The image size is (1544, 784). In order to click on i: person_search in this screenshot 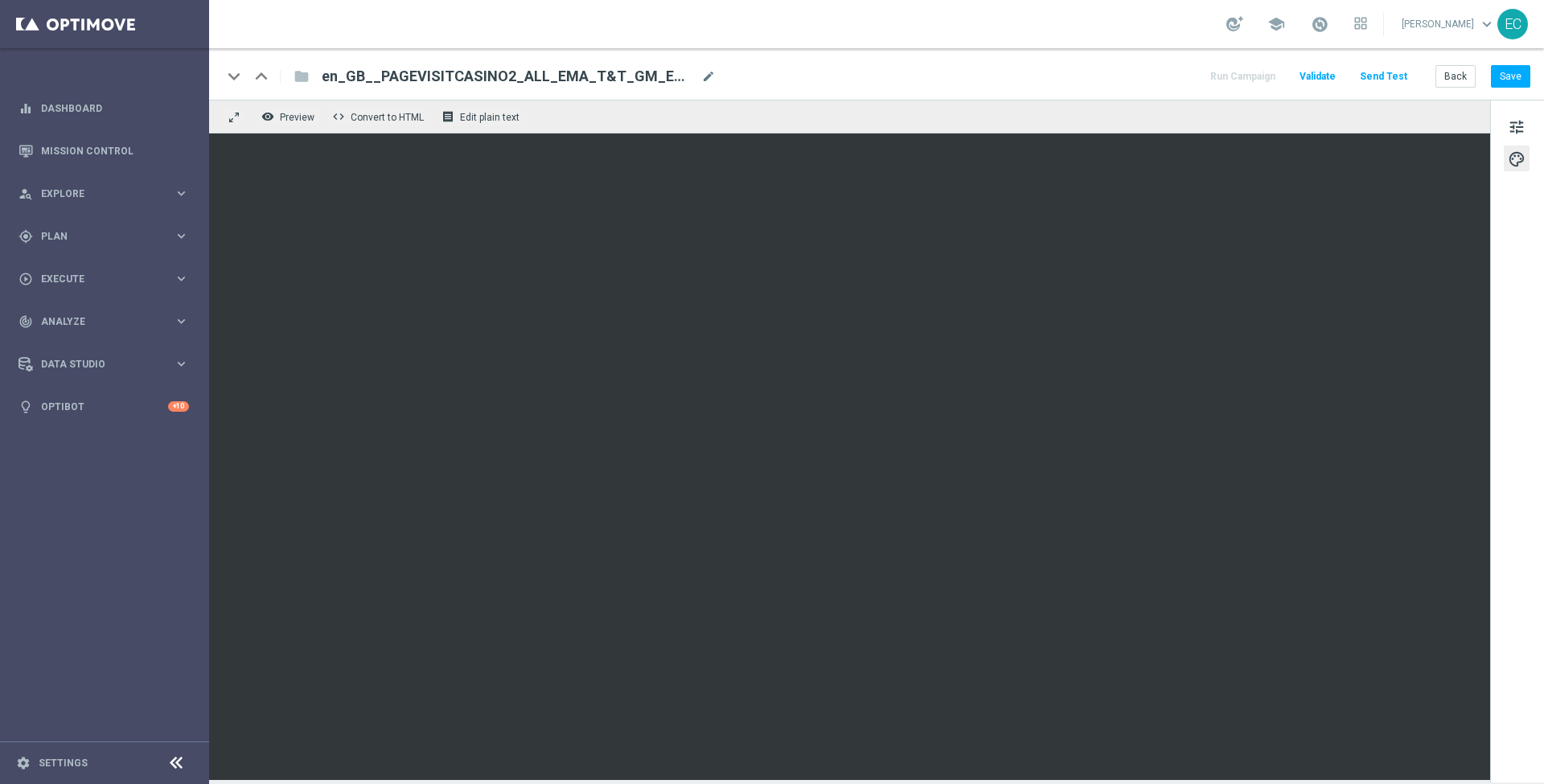, I will do `click(26, 193)`.